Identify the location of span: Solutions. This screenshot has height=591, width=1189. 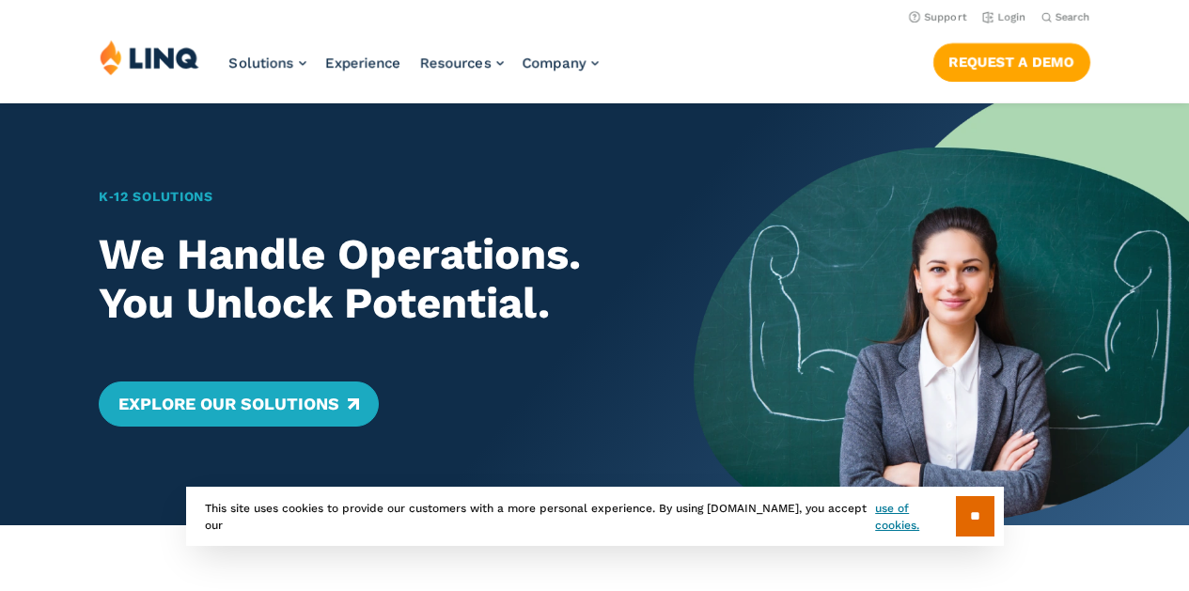
(261, 63).